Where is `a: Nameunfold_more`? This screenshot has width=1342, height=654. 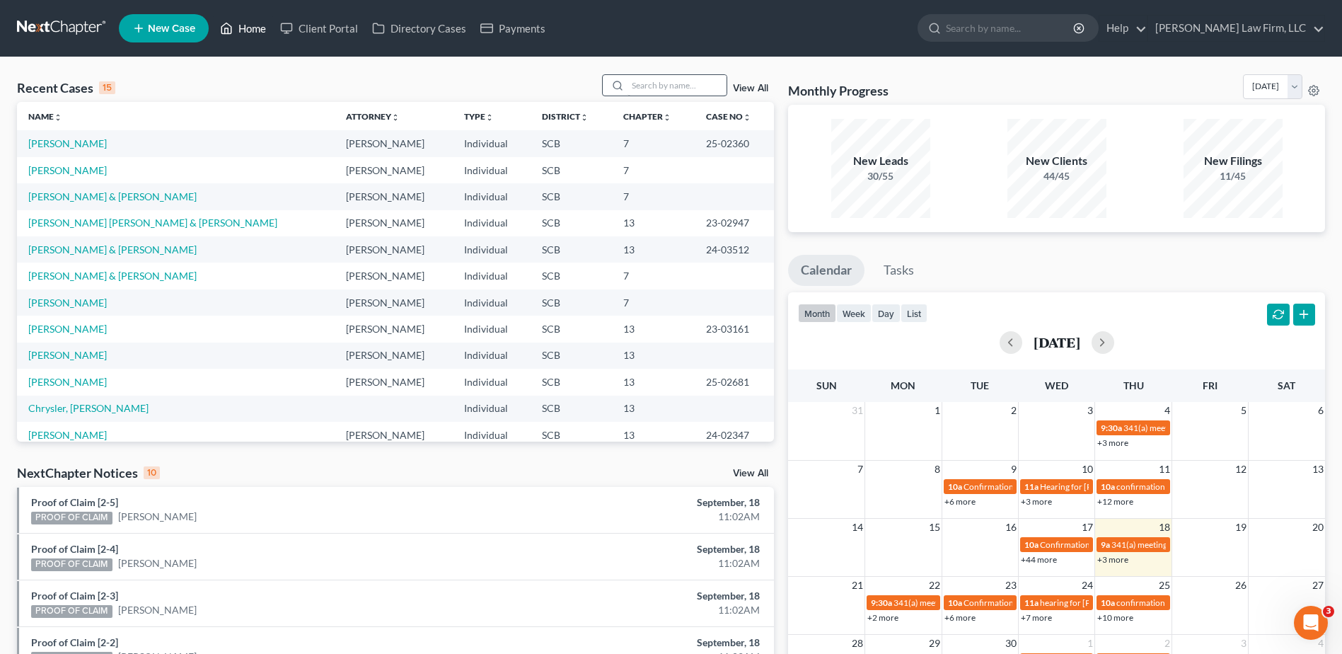 a: Nameunfold_more is located at coordinates (45, 116).